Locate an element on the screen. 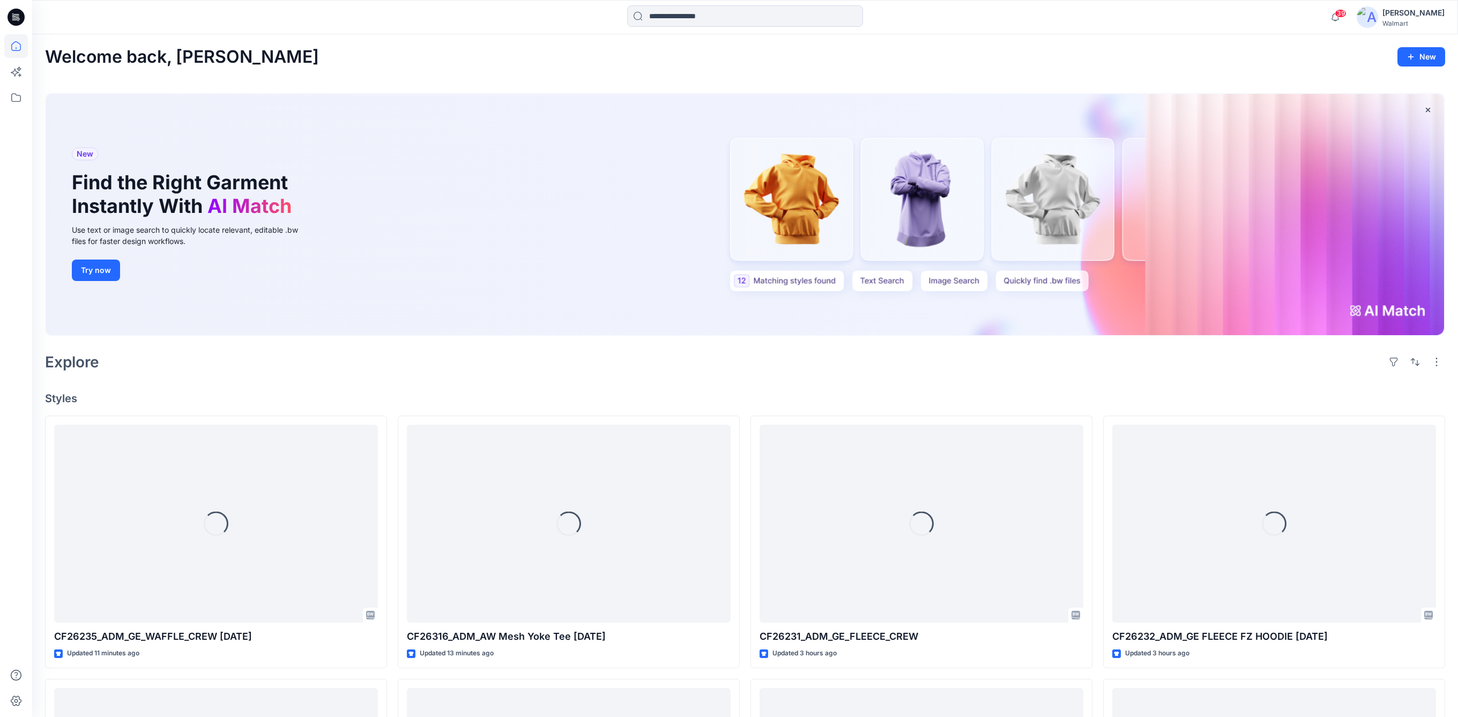 The width and height of the screenshot is (1458, 717). p: Updated 13 minutes ago is located at coordinates (457, 653).